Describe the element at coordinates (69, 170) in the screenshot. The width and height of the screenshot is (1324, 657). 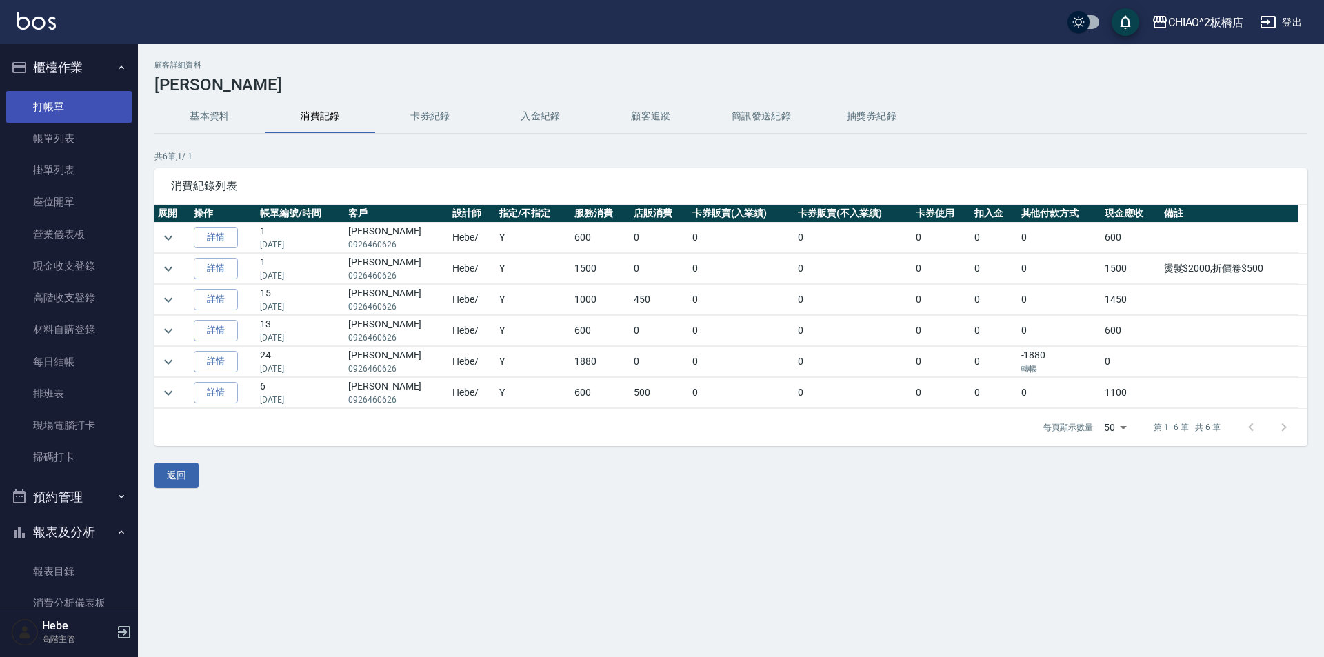
I see `a: 掛單列表` at that location.